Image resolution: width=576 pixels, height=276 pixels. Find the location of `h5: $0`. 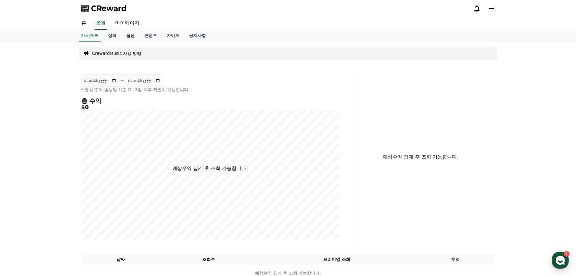

h5: $0 is located at coordinates (210, 107).